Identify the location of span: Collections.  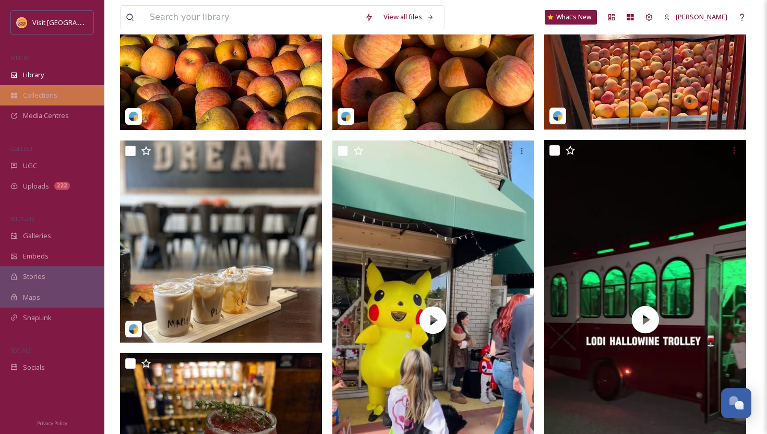
(40, 95).